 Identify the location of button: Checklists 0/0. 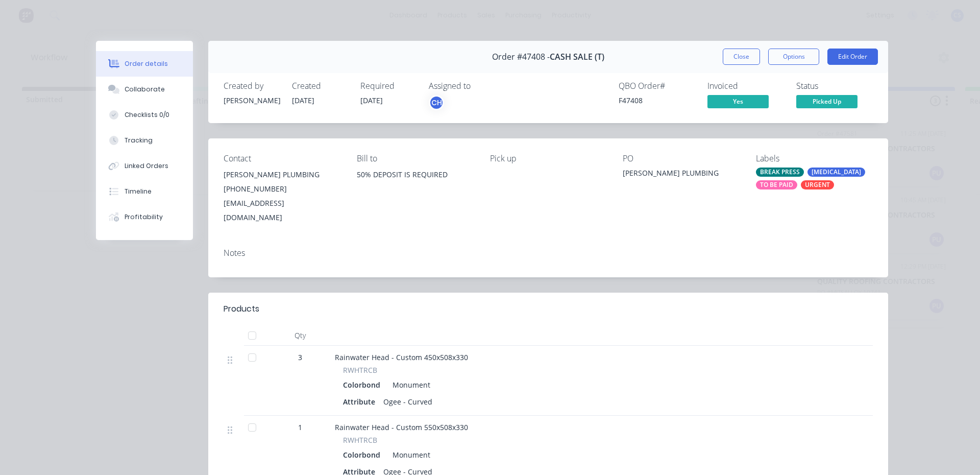
(144, 115).